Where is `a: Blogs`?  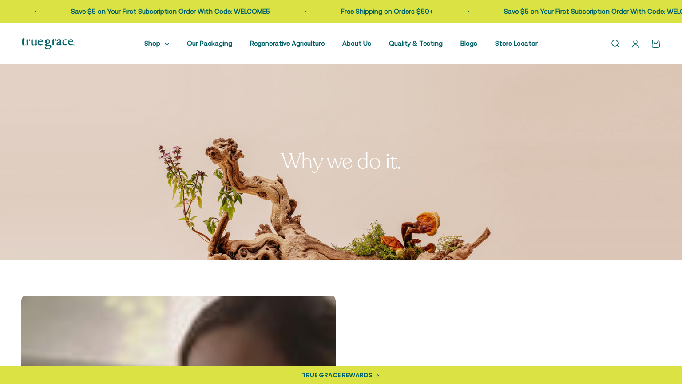
a: Blogs is located at coordinates (469, 43).